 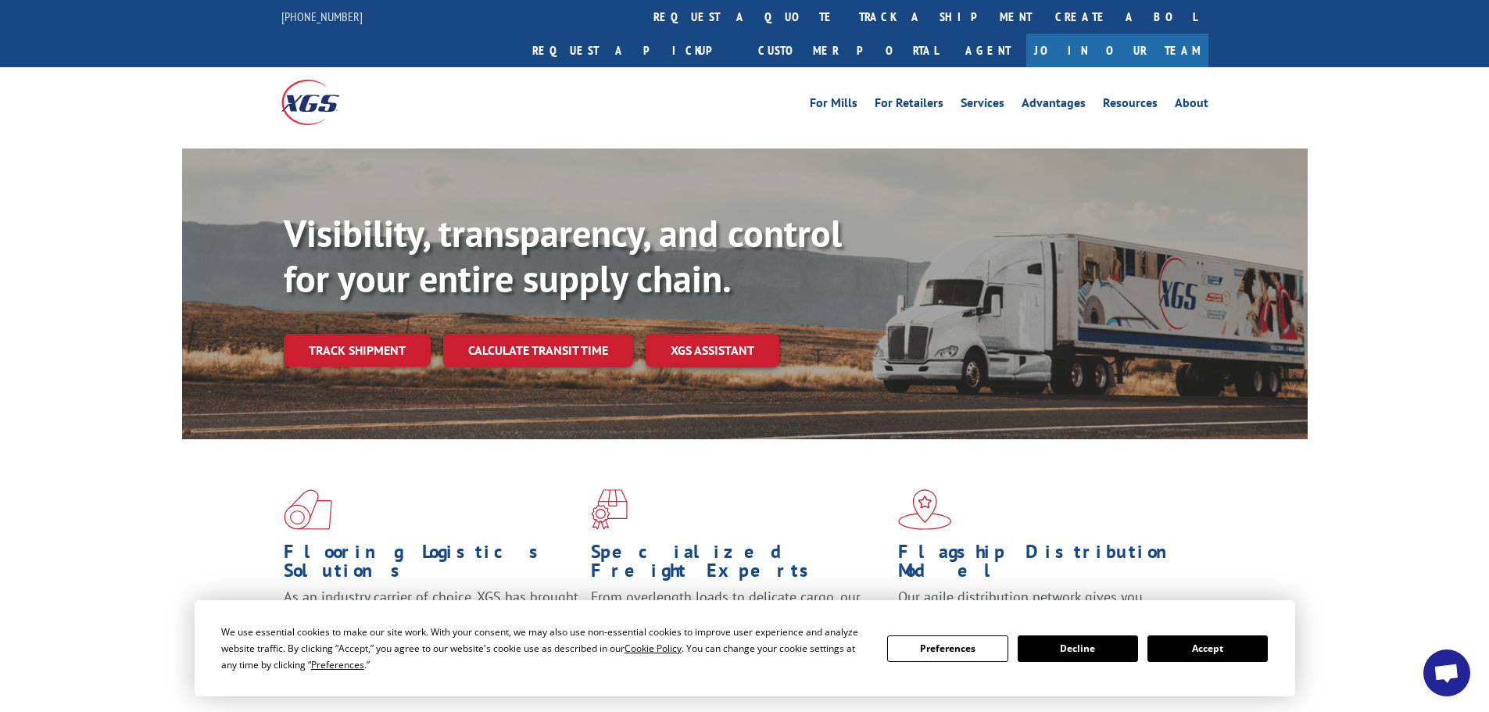 What do you see at coordinates (909, 106) in the screenshot?
I see `a: For Retailers` at bounding box center [909, 106].